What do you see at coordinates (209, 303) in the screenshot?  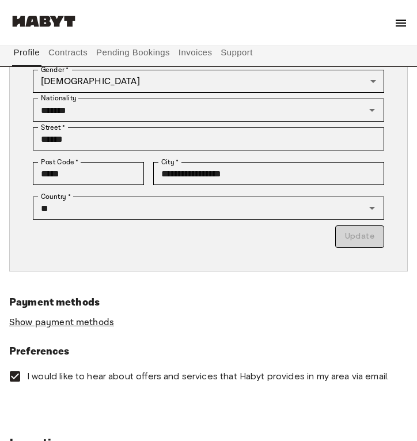 I see `h6: Payment methods` at bounding box center [209, 303].